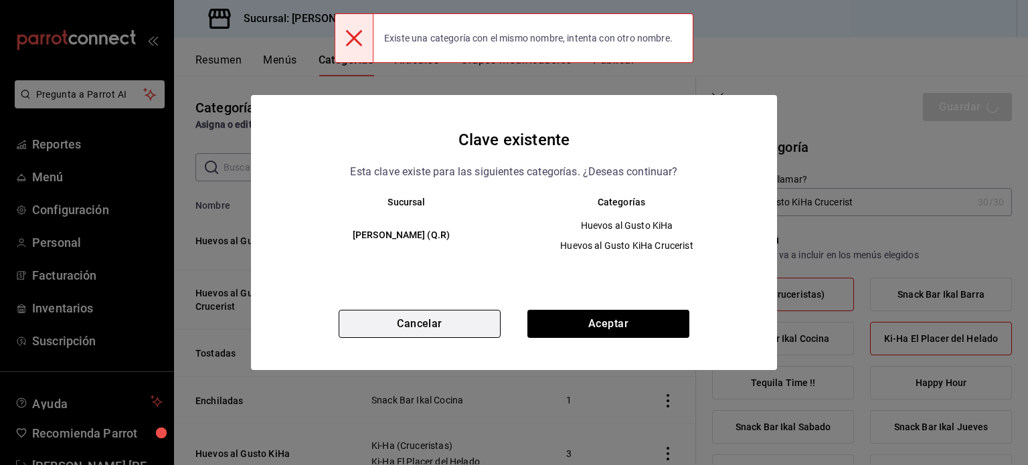  Describe the element at coordinates (632, 202) in the screenshot. I see `th: Categorías` at that location.